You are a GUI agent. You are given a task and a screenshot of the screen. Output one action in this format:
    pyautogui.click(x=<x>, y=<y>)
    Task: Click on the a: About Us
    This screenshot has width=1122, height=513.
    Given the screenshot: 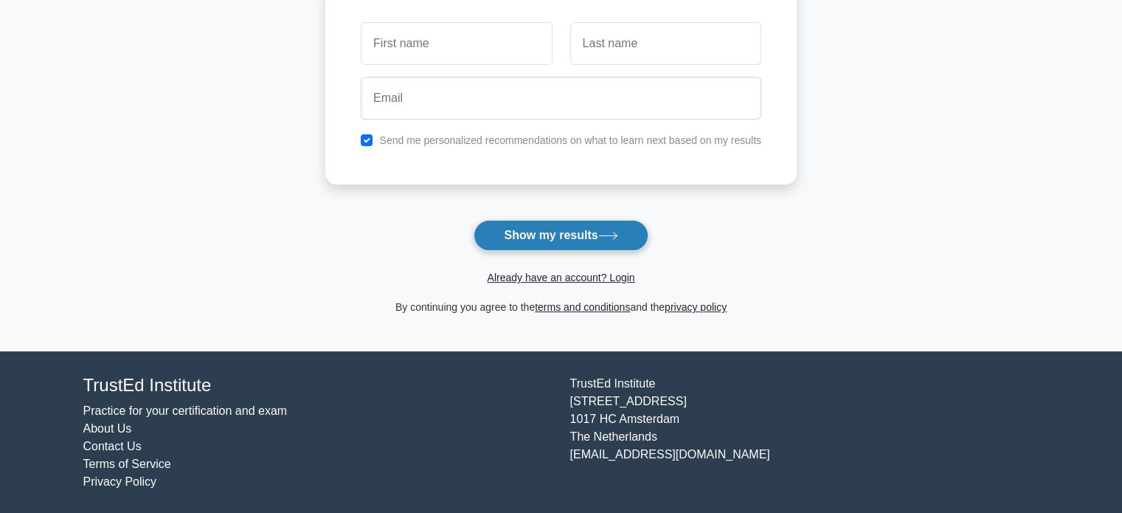 What is the action you would take?
    pyautogui.click(x=108, y=428)
    